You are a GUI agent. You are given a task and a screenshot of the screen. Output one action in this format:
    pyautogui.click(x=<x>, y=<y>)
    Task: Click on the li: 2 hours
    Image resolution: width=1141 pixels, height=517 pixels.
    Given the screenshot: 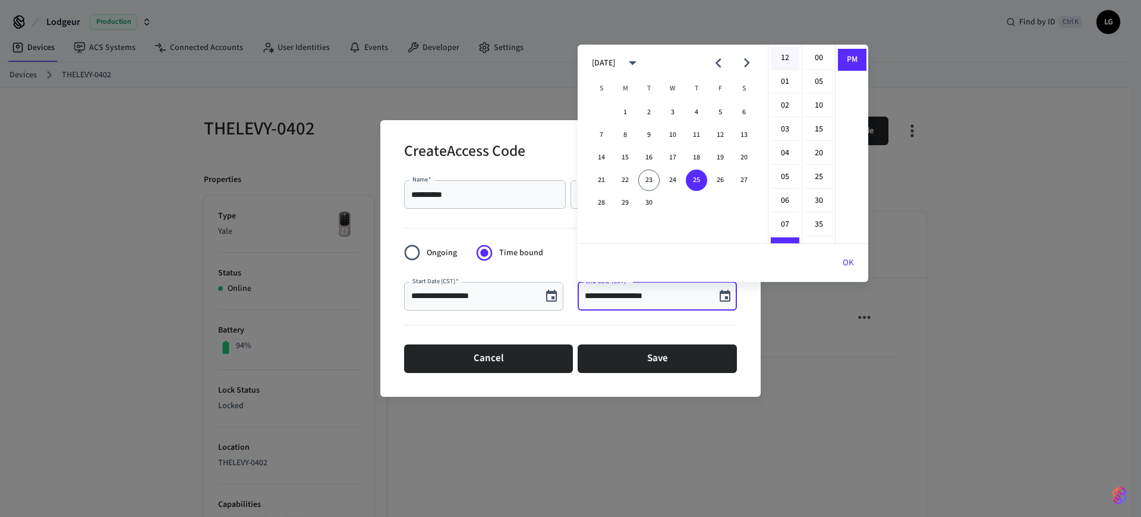 What is the action you would take?
    pyautogui.click(x=785, y=106)
    